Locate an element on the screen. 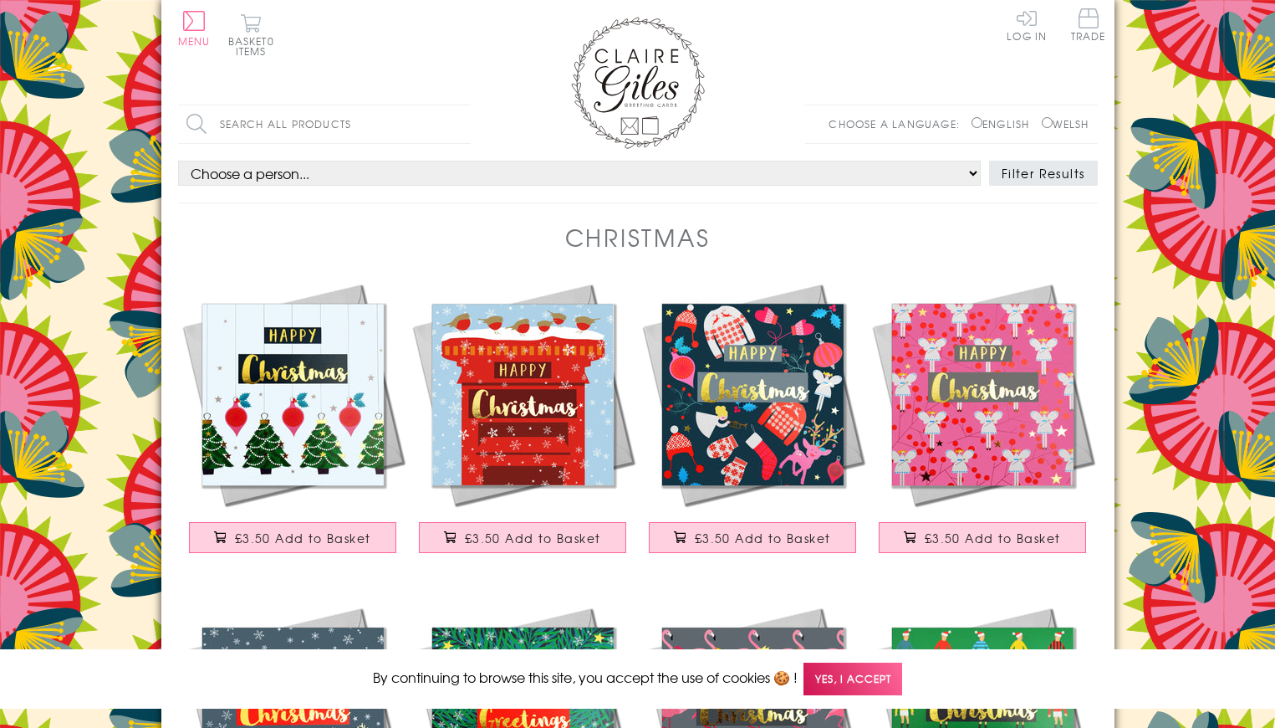 Image resolution: width=1275 pixels, height=728 pixels. button: Basket0 items is located at coordinates (251, 34).